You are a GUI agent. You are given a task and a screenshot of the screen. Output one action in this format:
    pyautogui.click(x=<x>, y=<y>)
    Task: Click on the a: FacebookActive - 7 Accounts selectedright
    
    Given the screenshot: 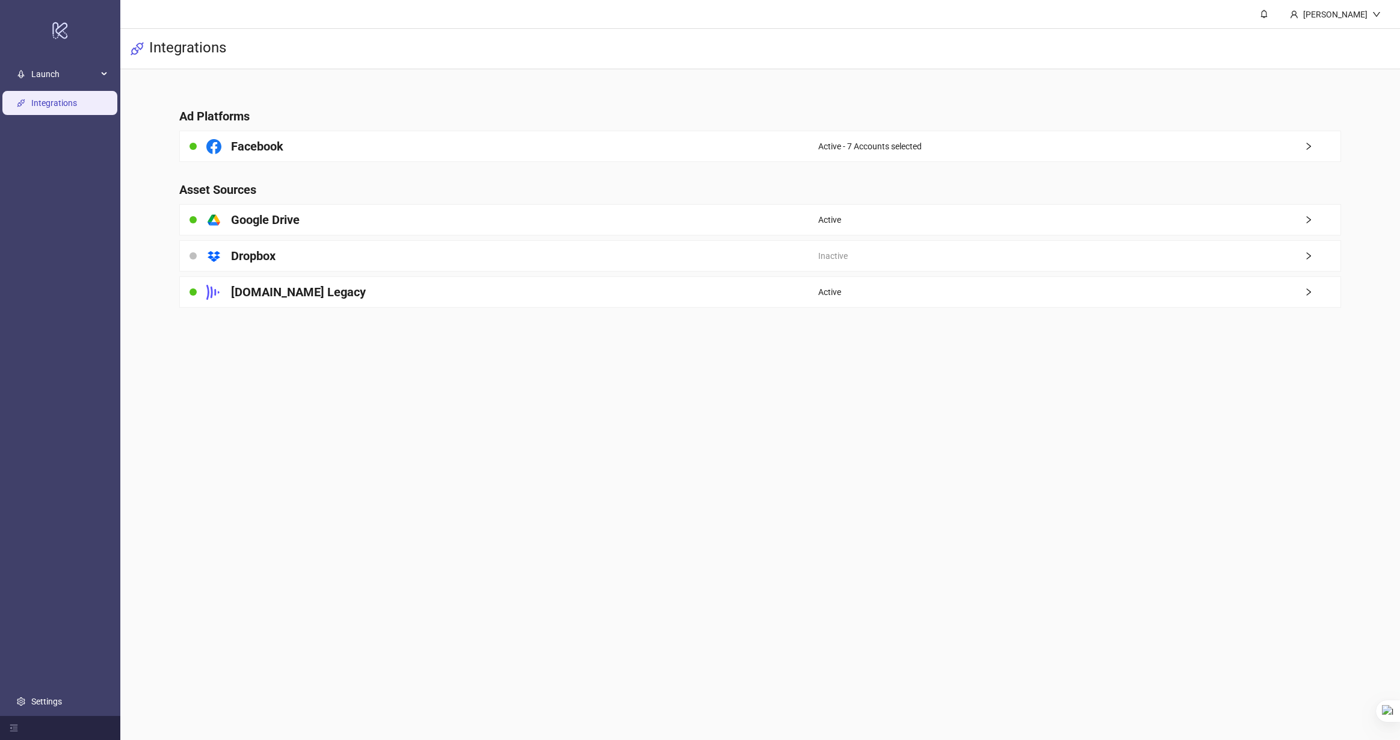 What is the action you would take?
    pyautogui.click(x=760, y=146)
    